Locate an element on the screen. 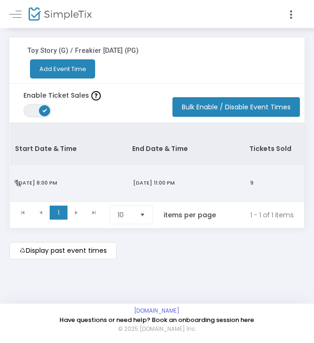 Image resolution: width=314 pixels, height=343 pixels. th: End Date & Time is located at coordinates (186, 144).